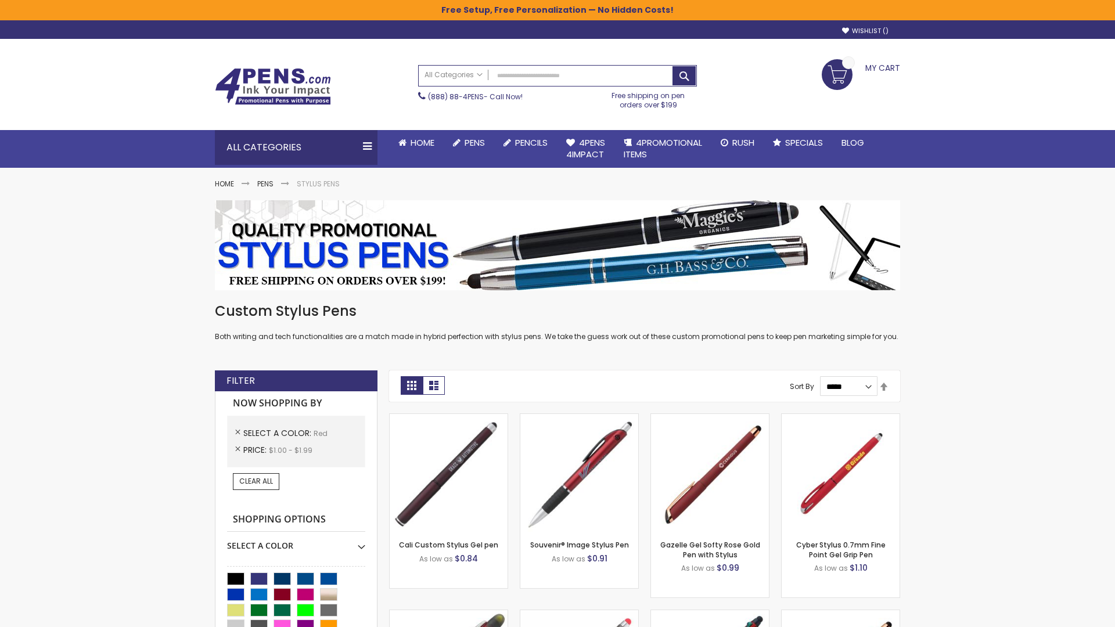  Describe the element at coordinates (865, 31) in the screenshot. I see `a: Wishlist` at that location.